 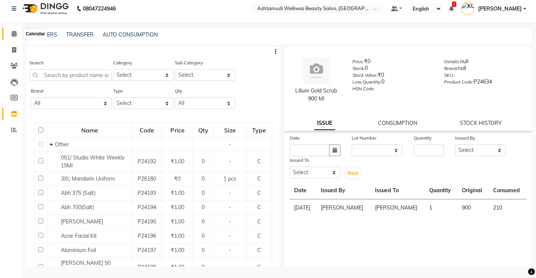 What do you see at coordinates (37, 91) in the screenshot?
I see `label: Brand` at bounding box center [37, 91].